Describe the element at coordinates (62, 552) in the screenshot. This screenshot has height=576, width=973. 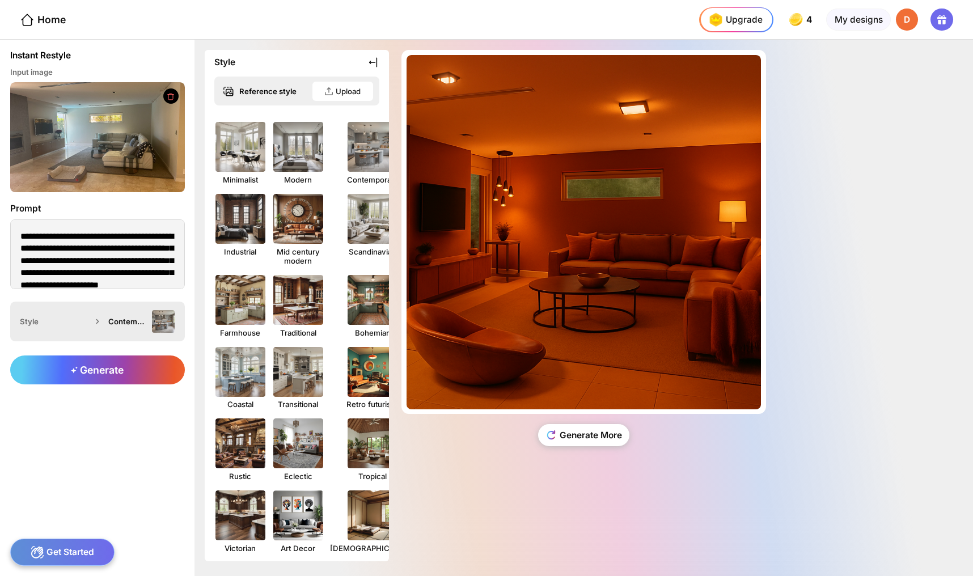
I see `div: Get Started` at that location.